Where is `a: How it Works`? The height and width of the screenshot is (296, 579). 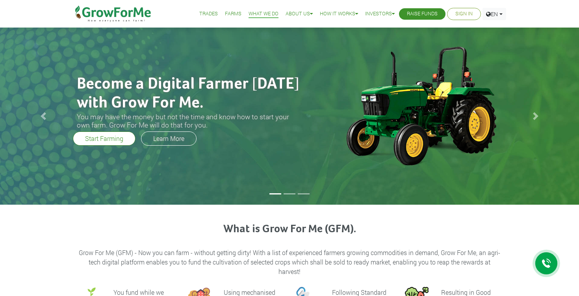 a: How it Works is located at coordinates (339, 14).